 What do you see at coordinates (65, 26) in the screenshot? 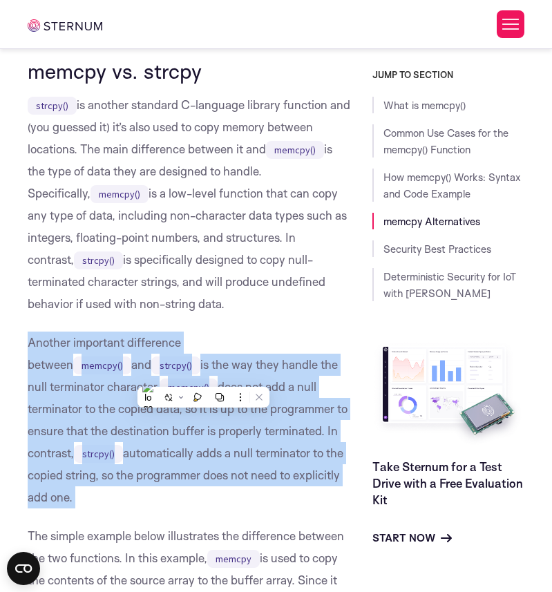
I see `img: sternum iot` at bounding box center [65, 26].